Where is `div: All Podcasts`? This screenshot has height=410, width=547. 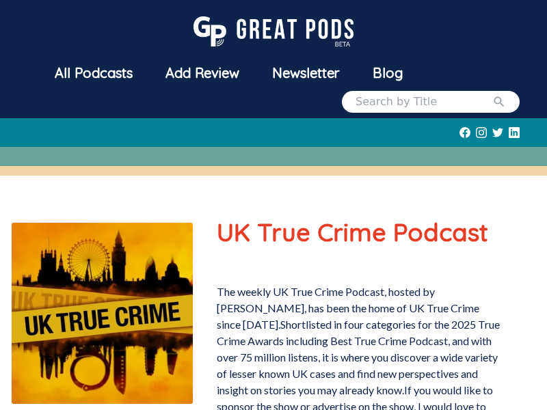 div: All Podcasts is located at coordinates (94, 73).